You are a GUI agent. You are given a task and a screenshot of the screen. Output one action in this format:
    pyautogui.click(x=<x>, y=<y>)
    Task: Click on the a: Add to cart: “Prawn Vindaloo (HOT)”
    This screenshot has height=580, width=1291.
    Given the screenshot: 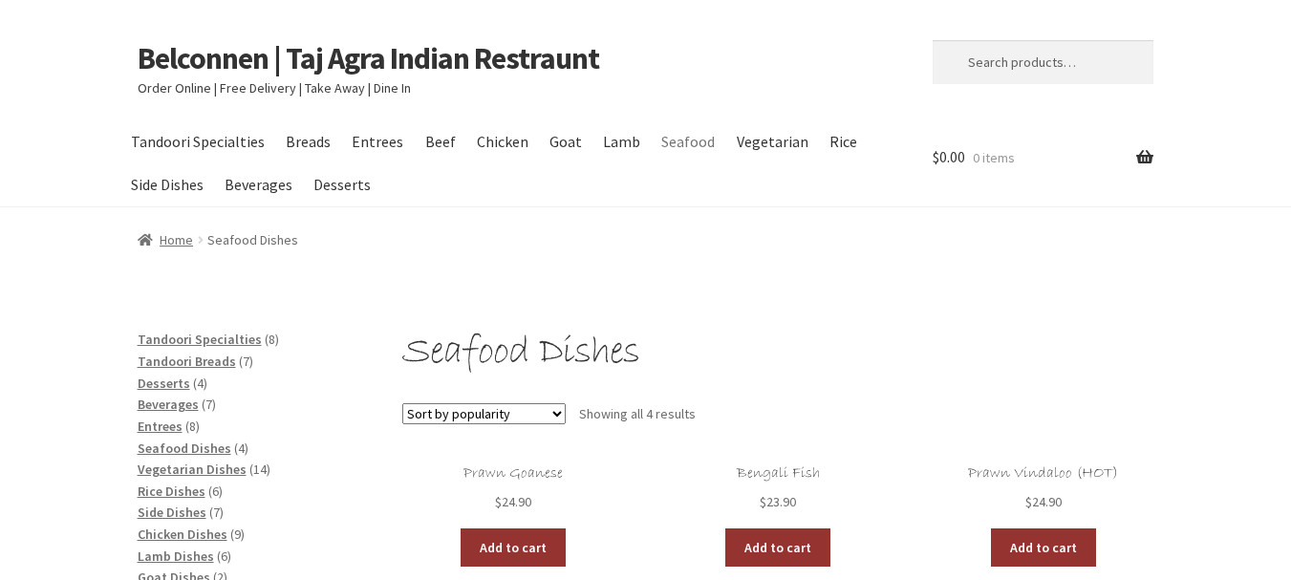 What is the action you would take?
    pyautogui.click(x=1043, y=547)
    